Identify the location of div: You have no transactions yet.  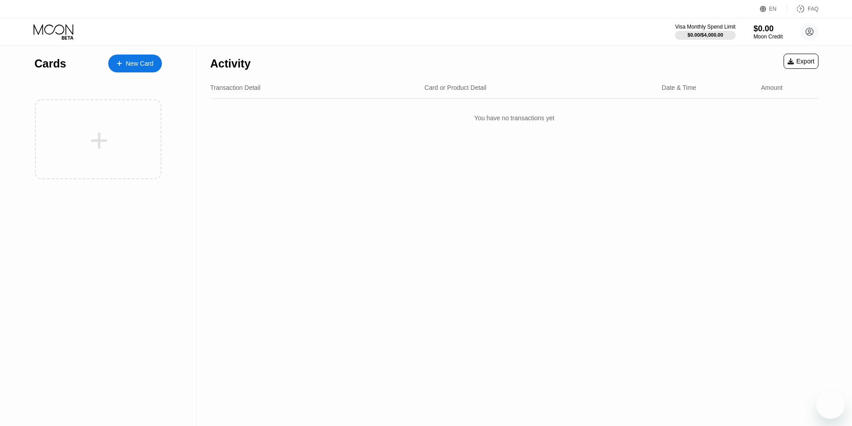
(514, 118).